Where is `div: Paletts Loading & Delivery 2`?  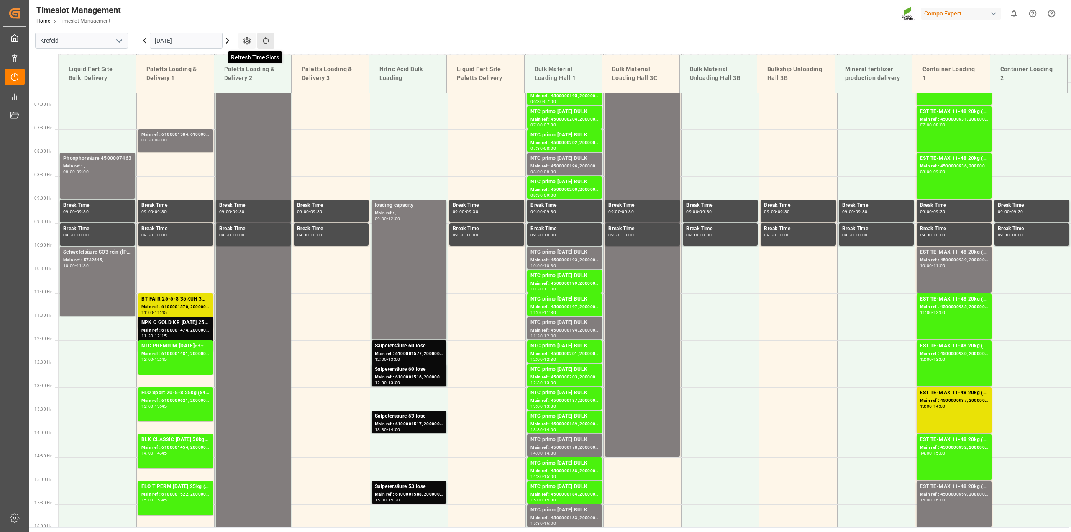
div: Paletts Loading & Delivery 2 is located at coordinates (253, 74).